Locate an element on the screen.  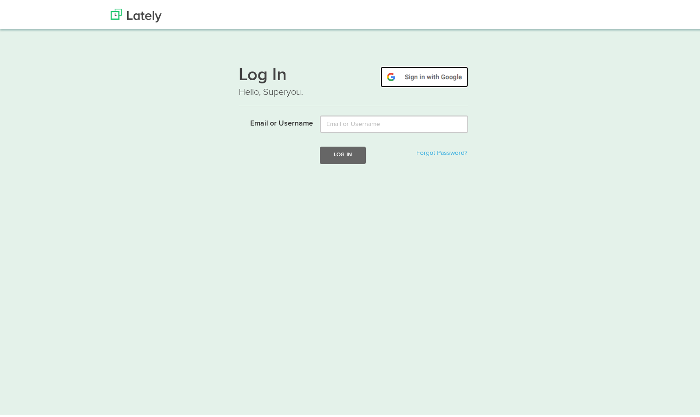
label: Email or Username is located at coordinates (272, 121).